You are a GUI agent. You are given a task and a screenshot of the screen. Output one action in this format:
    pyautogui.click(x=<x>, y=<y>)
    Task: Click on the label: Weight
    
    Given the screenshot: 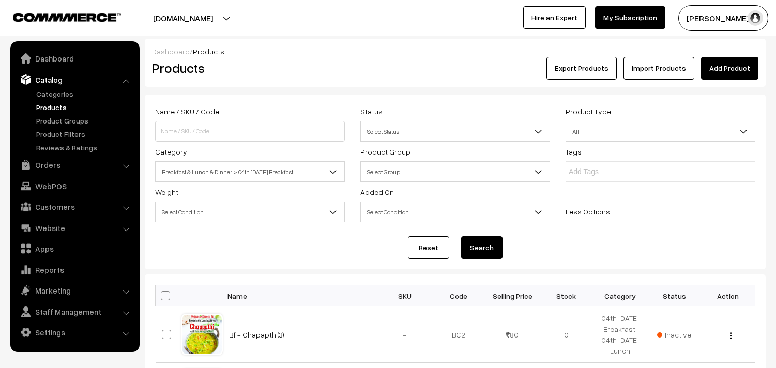 What is the action you would take?
    pyautogui.click(x=166, y=192)
    